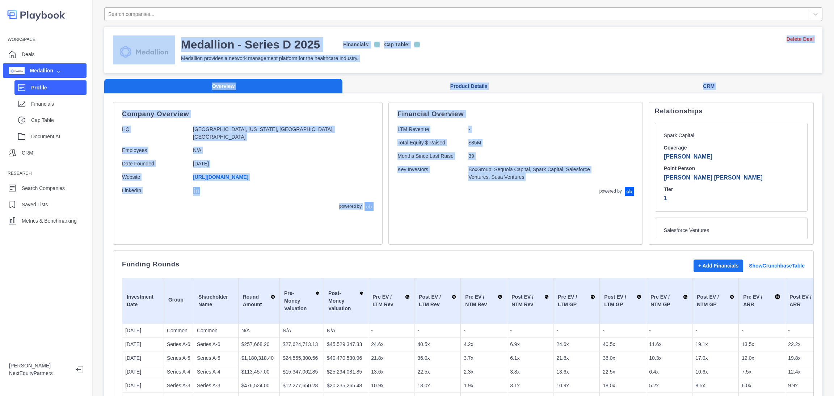 The image size is (834, 396). What do you see at coordinates (346, 301) in the screenshot?
I see `div: Post-Money Valuation` at bounding box center [346, 301].